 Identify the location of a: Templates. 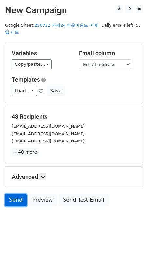
(26, 79).